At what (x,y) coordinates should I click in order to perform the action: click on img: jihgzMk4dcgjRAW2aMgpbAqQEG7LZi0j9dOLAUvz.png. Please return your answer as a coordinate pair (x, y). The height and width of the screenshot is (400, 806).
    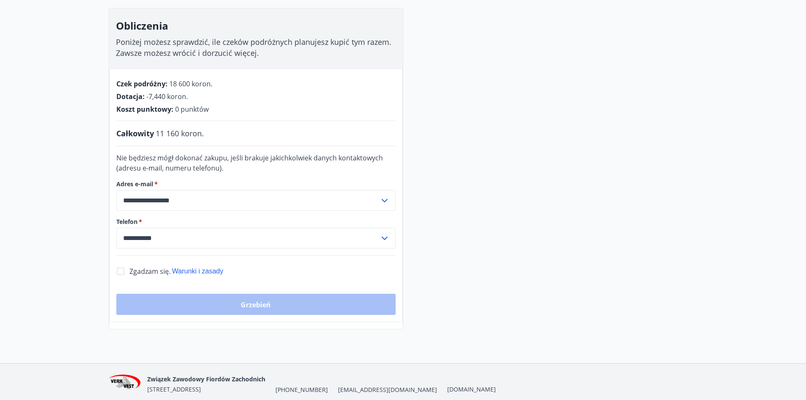
    Looking at the image, I should click on (125, 383).